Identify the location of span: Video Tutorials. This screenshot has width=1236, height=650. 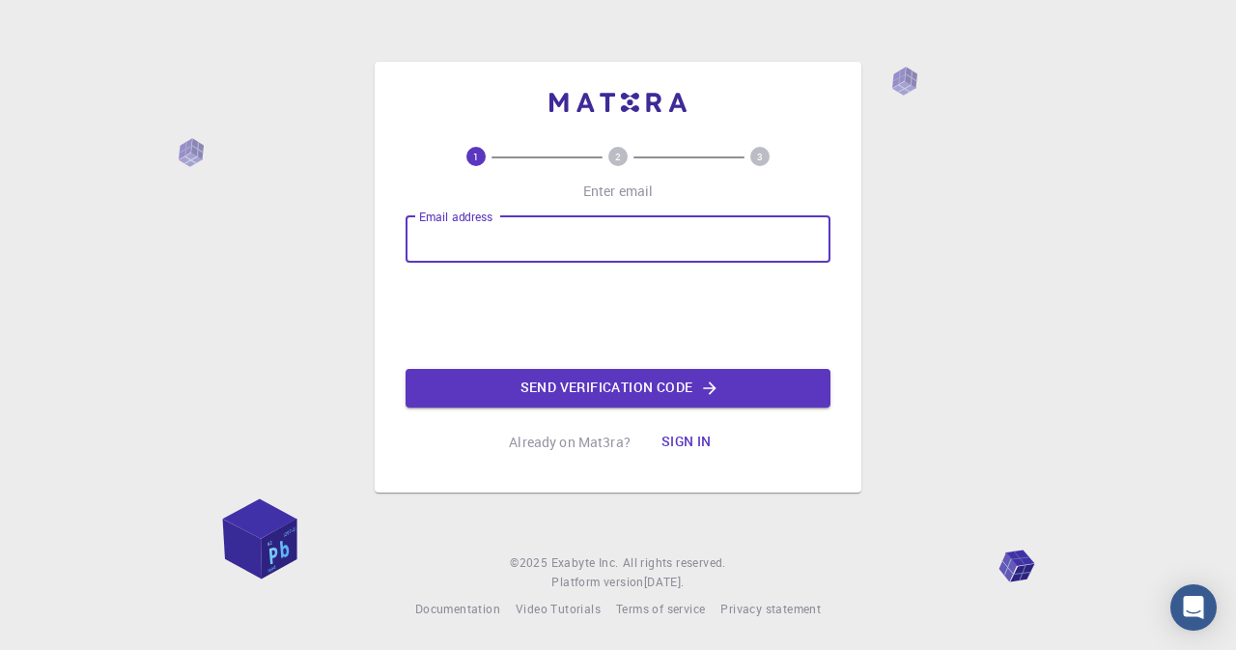
(558, 608).